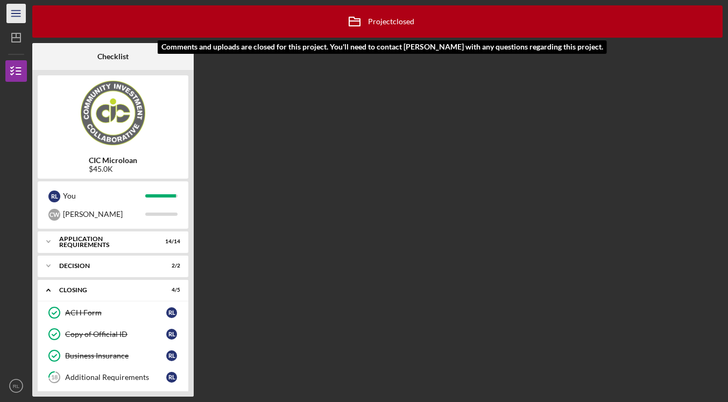 The width and height of the screenshot is (728, 402). Describe the element at coordinates (116, 356) in the screenshot. I see `div: Business Insurance` at that location.